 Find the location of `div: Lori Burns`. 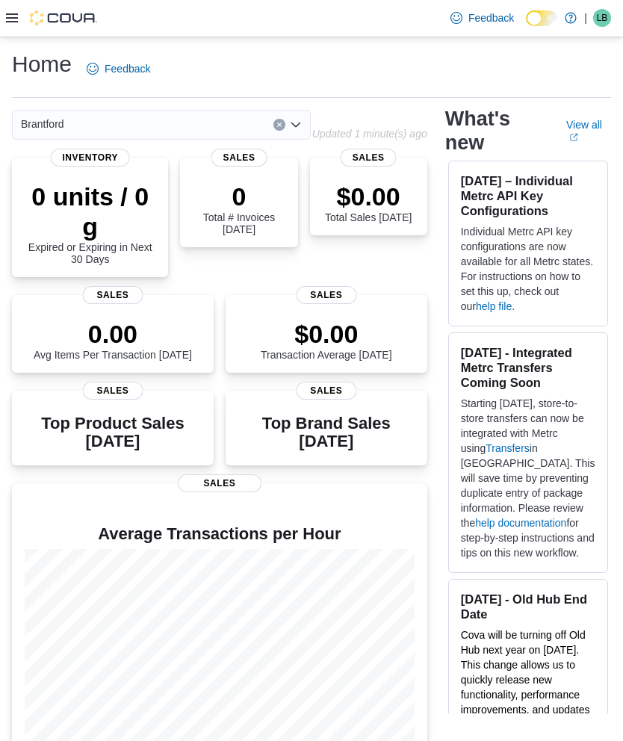

div: Lori Burns is located at coordinates (602, 18).